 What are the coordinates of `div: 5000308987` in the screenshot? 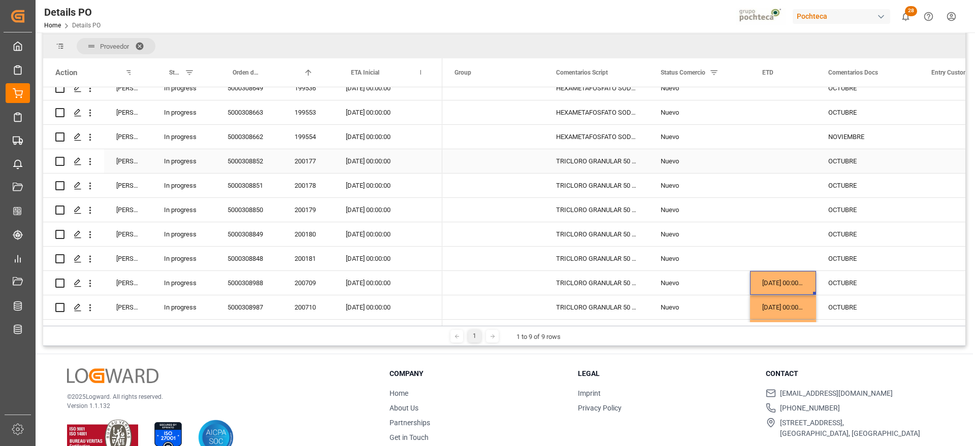 It's located at (249, 307).